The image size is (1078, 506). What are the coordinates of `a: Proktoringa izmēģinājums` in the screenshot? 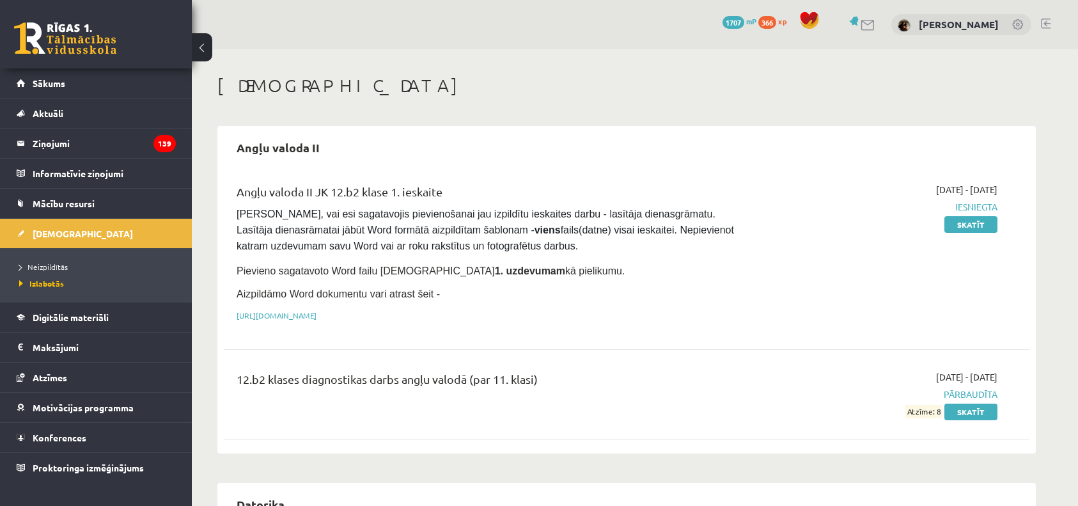 It's located at (96, 467).